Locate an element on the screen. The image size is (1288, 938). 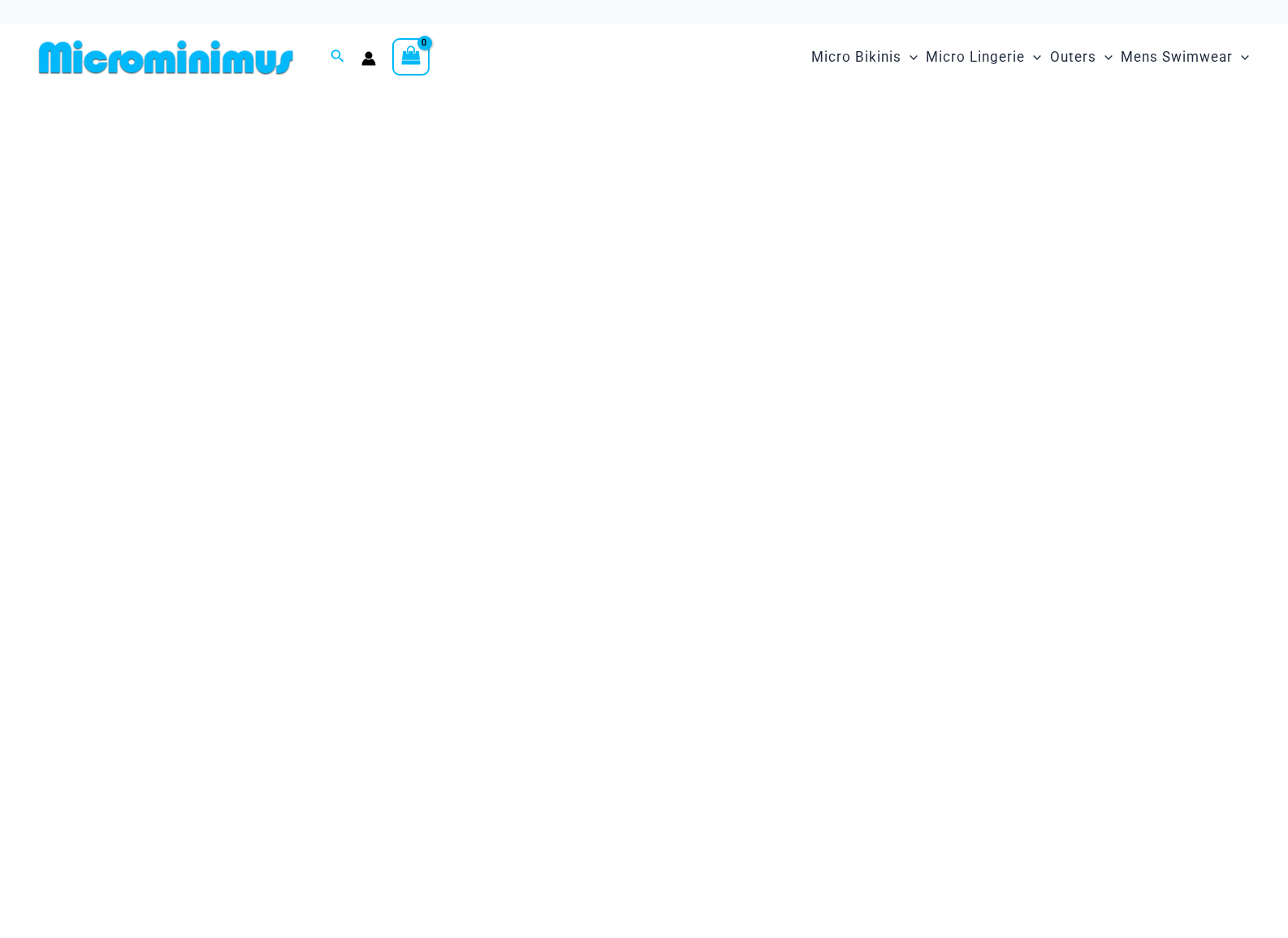
nav: Site Navigation is located at coordinates (1029, 57).